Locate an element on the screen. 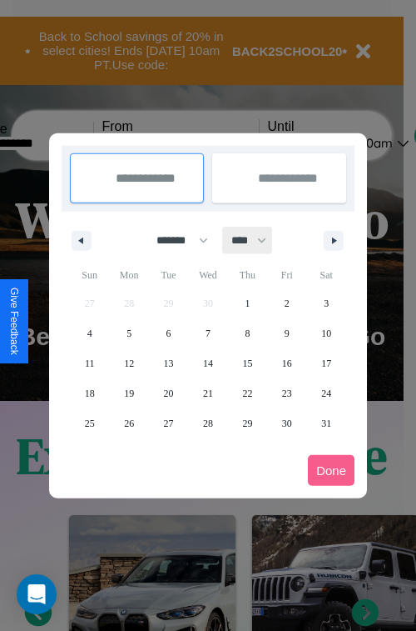 This screenshot has width=416, height=631. span: 9 is located at coordinates (287, 333).